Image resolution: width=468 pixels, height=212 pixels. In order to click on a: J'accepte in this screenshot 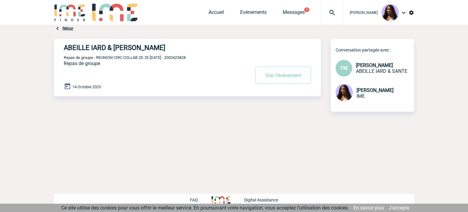, I will do `click(399, 207)`.